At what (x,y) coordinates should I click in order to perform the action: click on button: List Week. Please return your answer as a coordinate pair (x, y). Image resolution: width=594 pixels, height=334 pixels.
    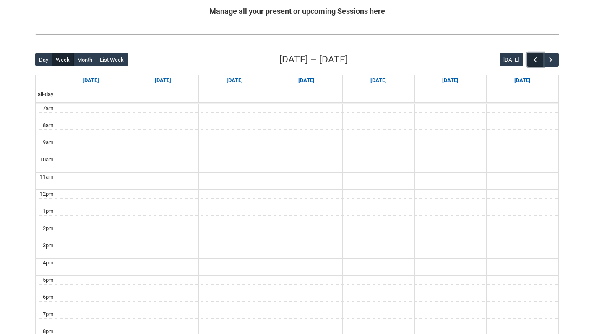
    Looking at the image, I should click on (112, 60).